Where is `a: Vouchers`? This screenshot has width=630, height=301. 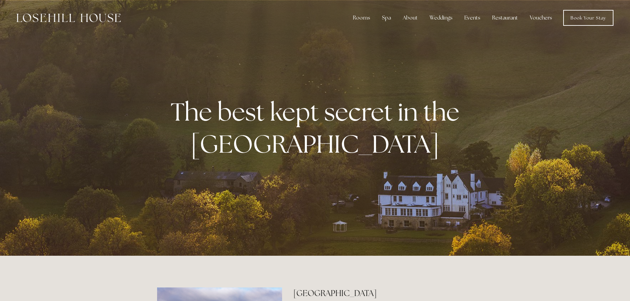 a: Vouchers is located at coordinates (541, 18).